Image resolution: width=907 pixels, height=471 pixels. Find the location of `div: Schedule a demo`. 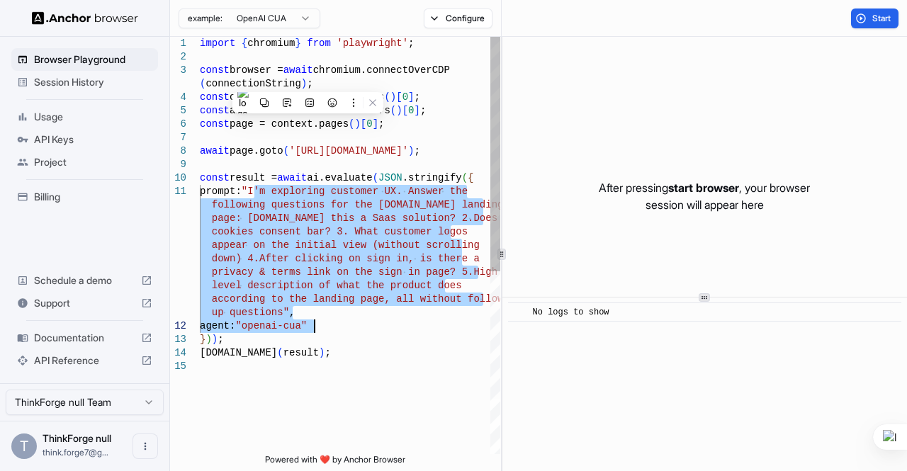

div: Schedule a demo is located at coordinates (84, 281).